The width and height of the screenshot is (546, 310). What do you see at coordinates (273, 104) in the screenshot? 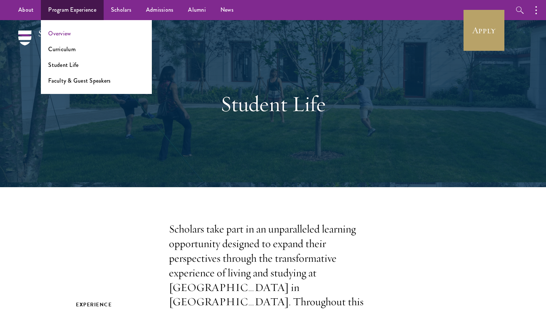
I see `h1: Student Life` at bounding box center [273, 104].